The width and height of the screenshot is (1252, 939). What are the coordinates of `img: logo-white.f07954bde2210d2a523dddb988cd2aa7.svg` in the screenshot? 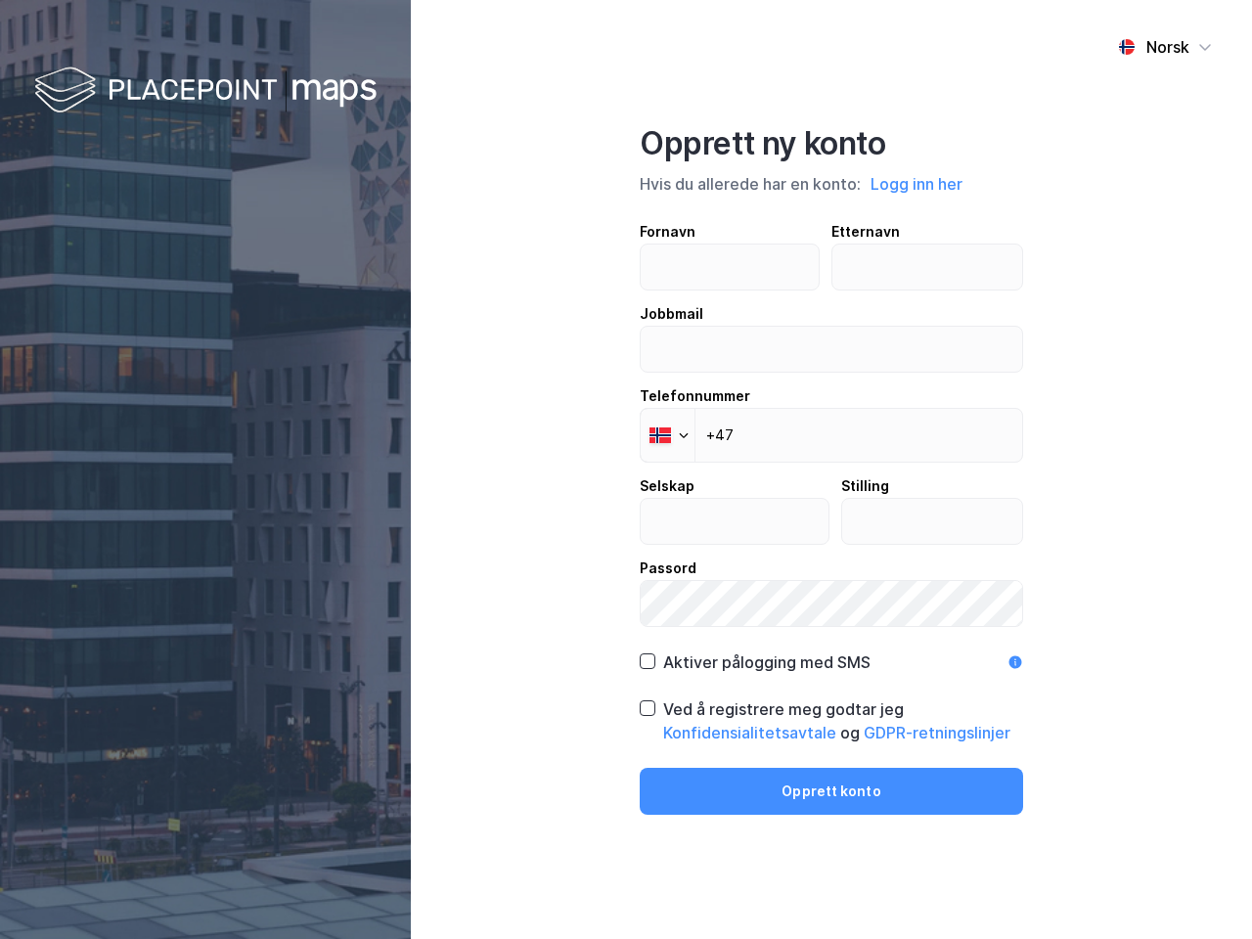 It's located at (205, 91).